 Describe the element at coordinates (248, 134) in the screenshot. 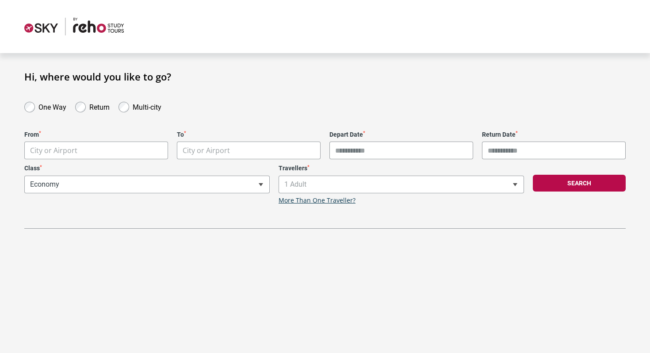

I see `label: To` at that location.